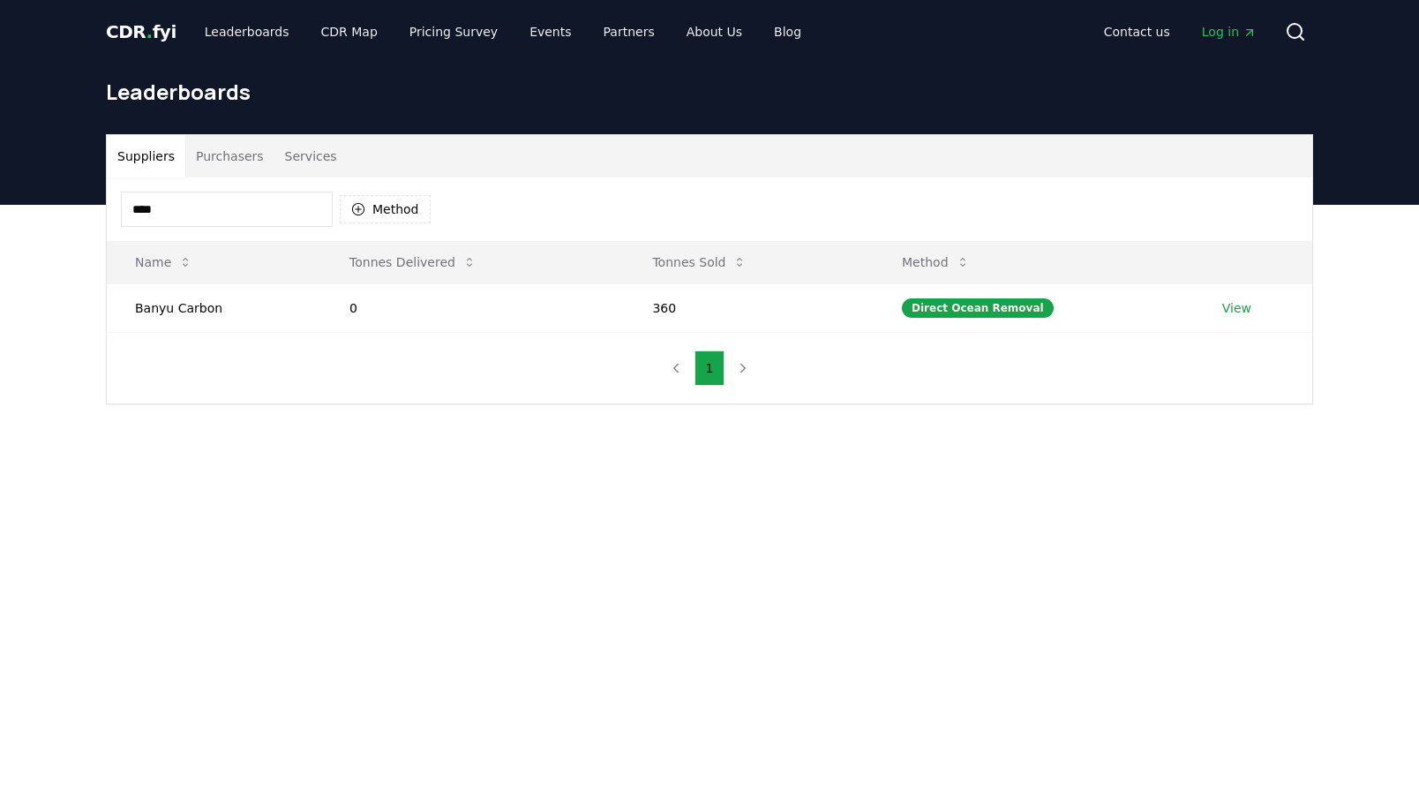 The width and height of the screenshot is (1419, 799). What do you see at coordinates (714, 32) in the screenshot?
I see `a: About Us` at bounding box center [714, 32].